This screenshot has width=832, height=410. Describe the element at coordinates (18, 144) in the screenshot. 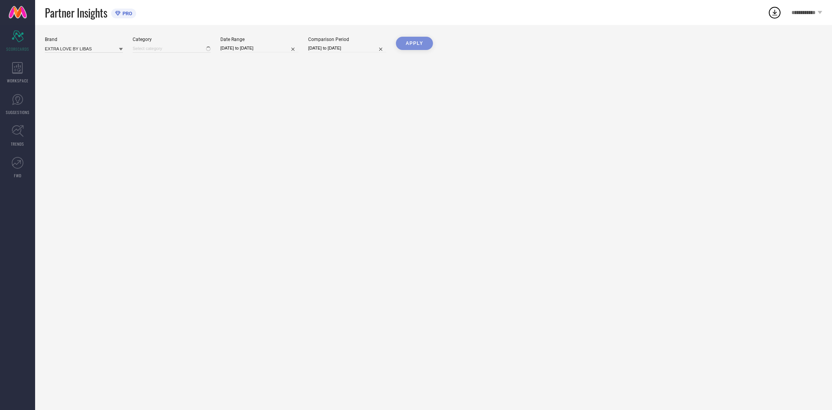

I see `span: TRENDS` at that location.